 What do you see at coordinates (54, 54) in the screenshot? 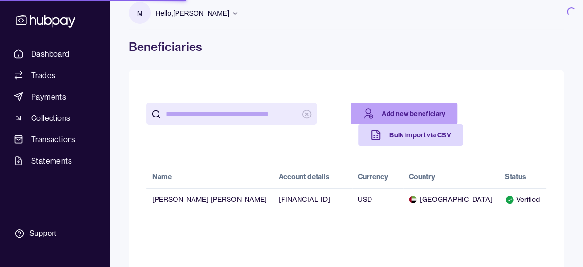
I see `a: Dashboard` at bounding box center [54, 54].